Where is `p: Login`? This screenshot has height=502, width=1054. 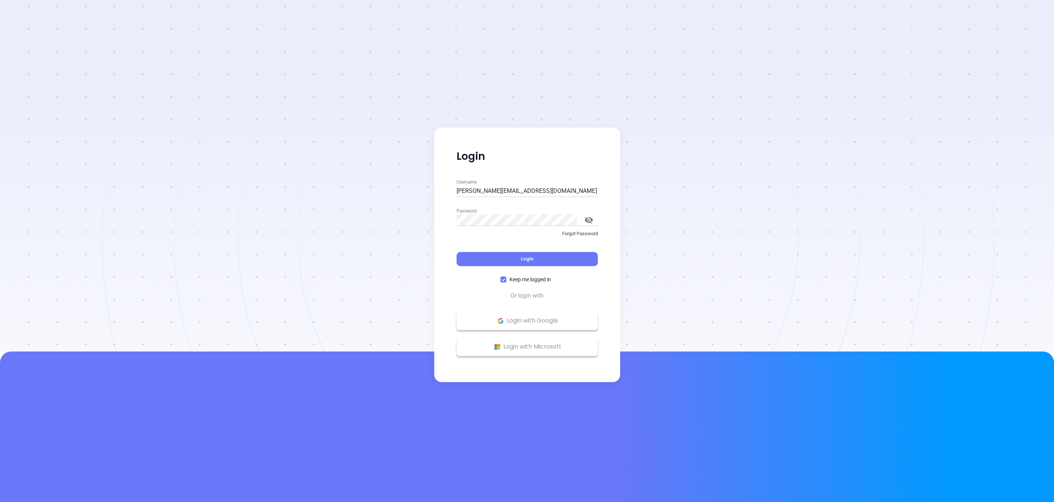
p: Login is located at coordinates (527, 157).